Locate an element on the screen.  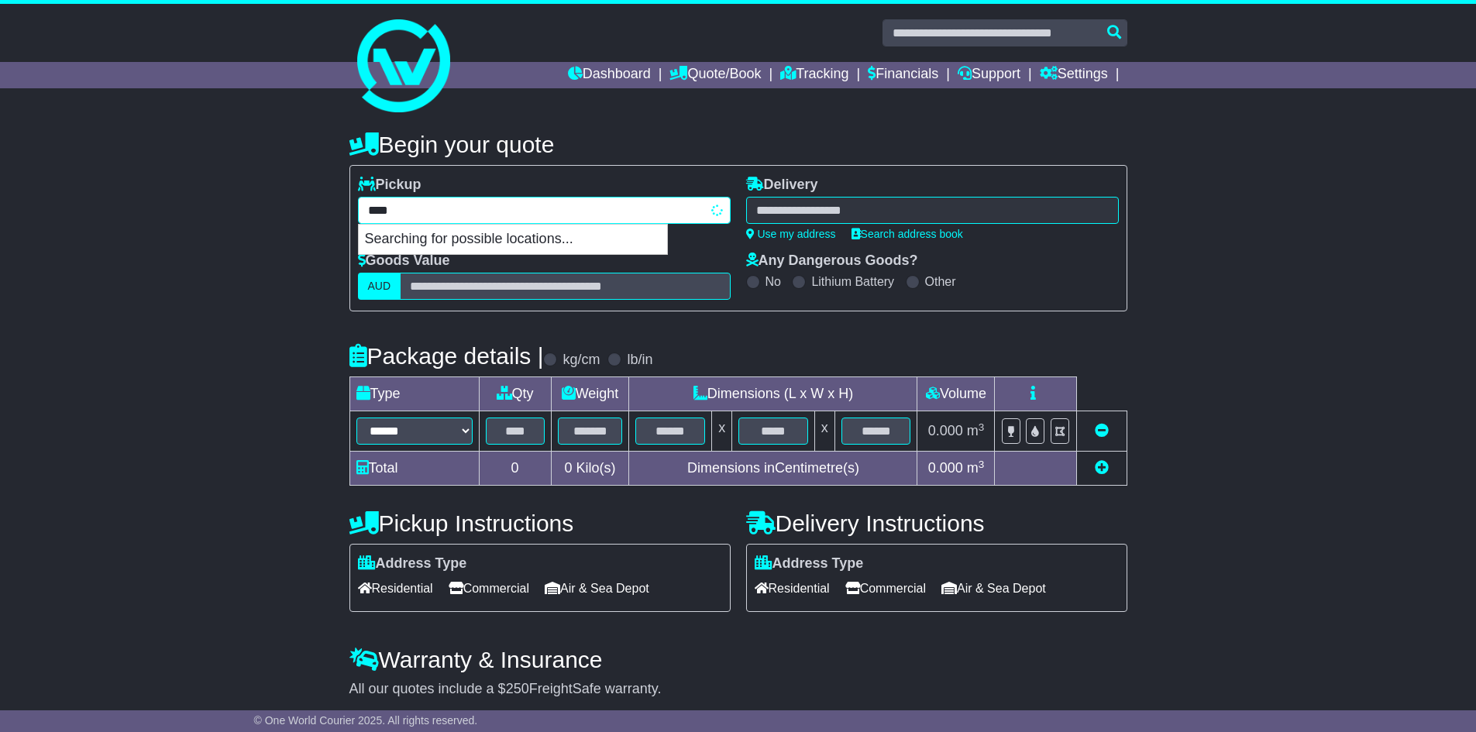
h4: Package details | is located at coordinates (446, 356).